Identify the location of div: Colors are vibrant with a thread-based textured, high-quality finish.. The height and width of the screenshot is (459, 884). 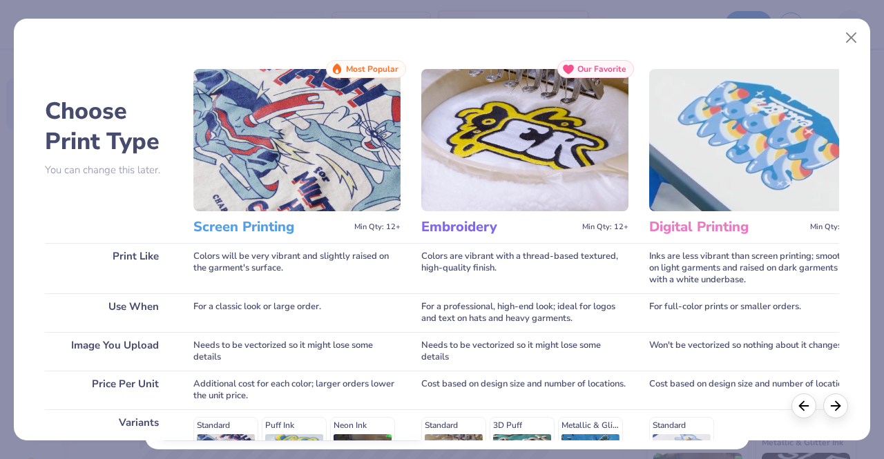
(525, 268).